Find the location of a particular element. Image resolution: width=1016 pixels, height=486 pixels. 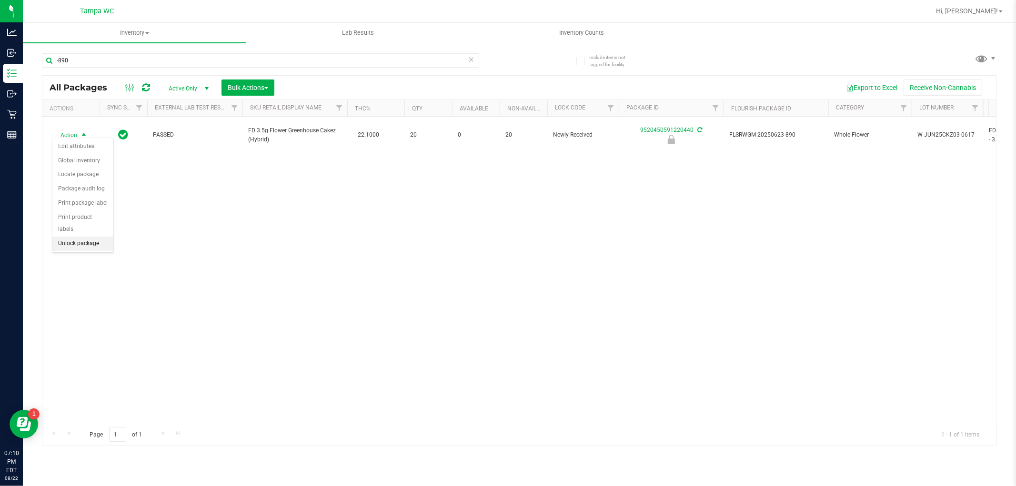

span: Inventory Counts is located at coordinates (582, 33).